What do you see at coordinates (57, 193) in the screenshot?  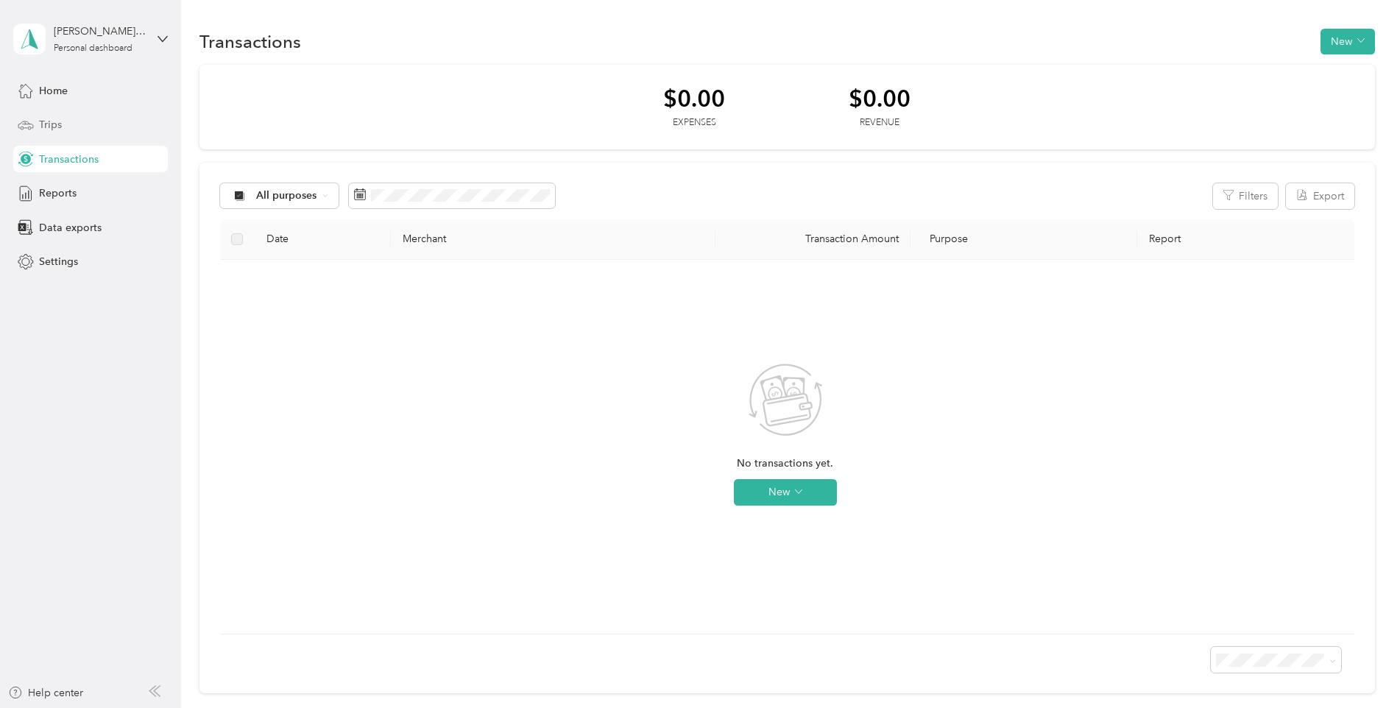 I see `span: Reports` at bounding box center [57, 193].